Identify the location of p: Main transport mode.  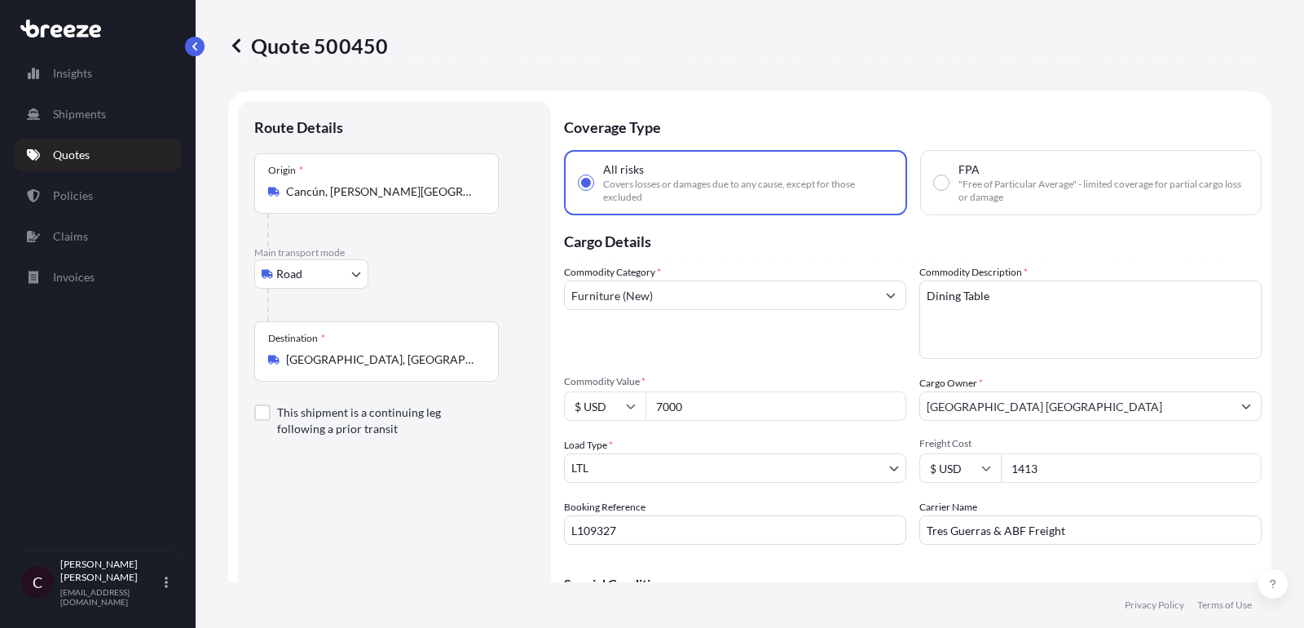
(395, 253).